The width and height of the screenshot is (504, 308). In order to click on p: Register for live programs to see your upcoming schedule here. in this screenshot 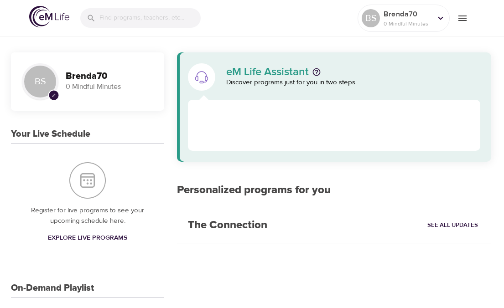, I will do `click(87, 216)`.